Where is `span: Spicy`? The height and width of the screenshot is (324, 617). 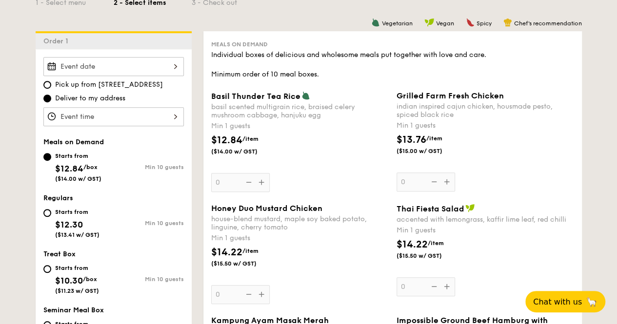 span: Spicy is located at coordinates (484, 23).